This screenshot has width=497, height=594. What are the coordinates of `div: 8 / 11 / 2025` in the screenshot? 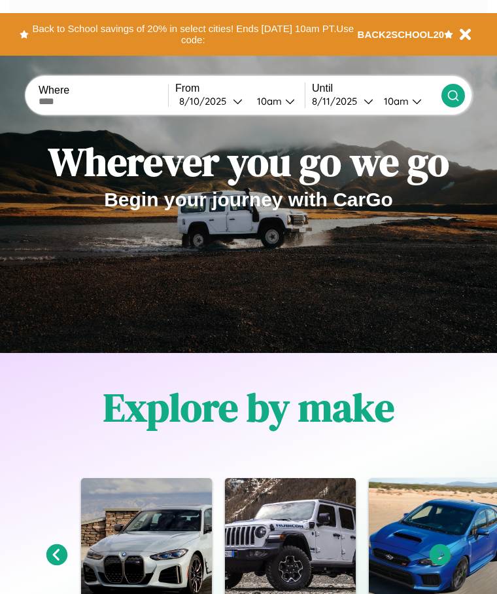 It's located at (338, 101).